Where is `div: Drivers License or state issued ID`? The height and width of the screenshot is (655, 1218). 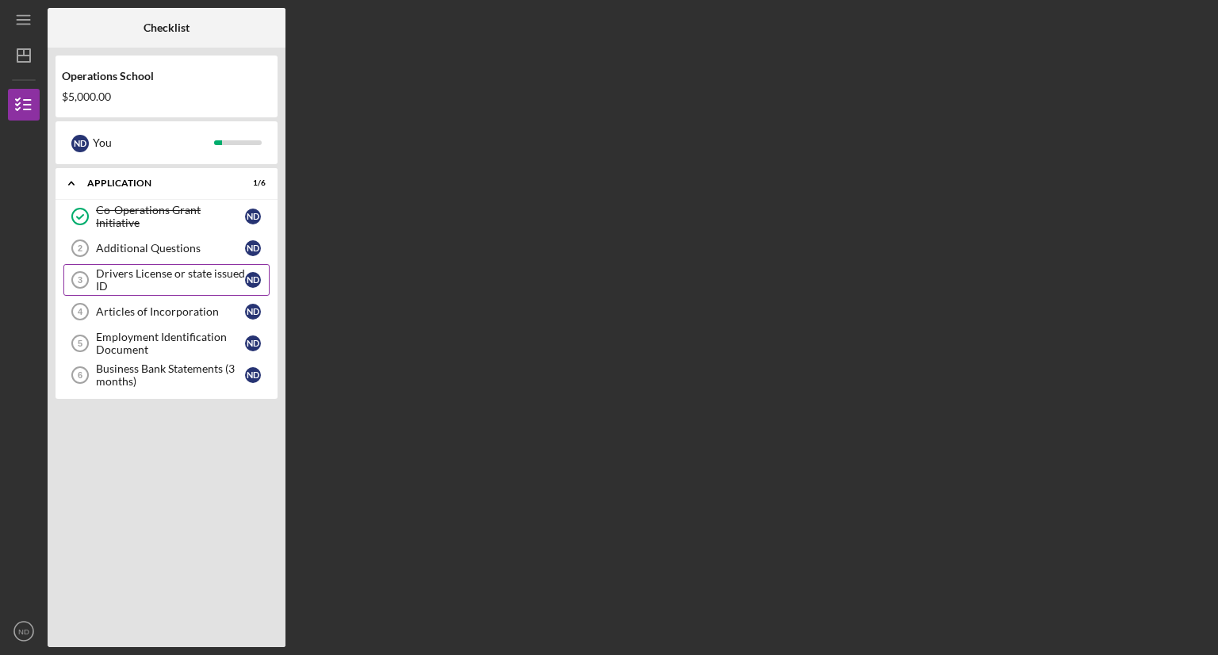 div: Drivers License or state issued ID is located at coordinates (170, 280).